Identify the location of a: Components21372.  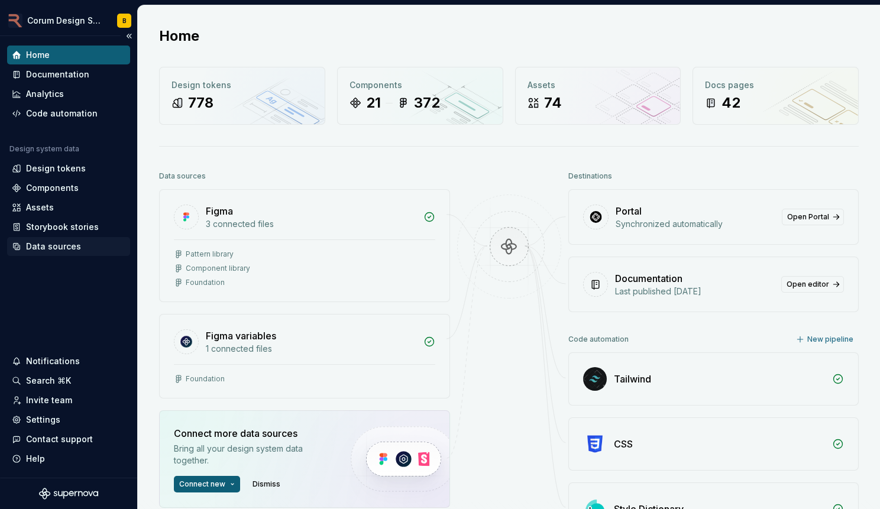
(420, 96).